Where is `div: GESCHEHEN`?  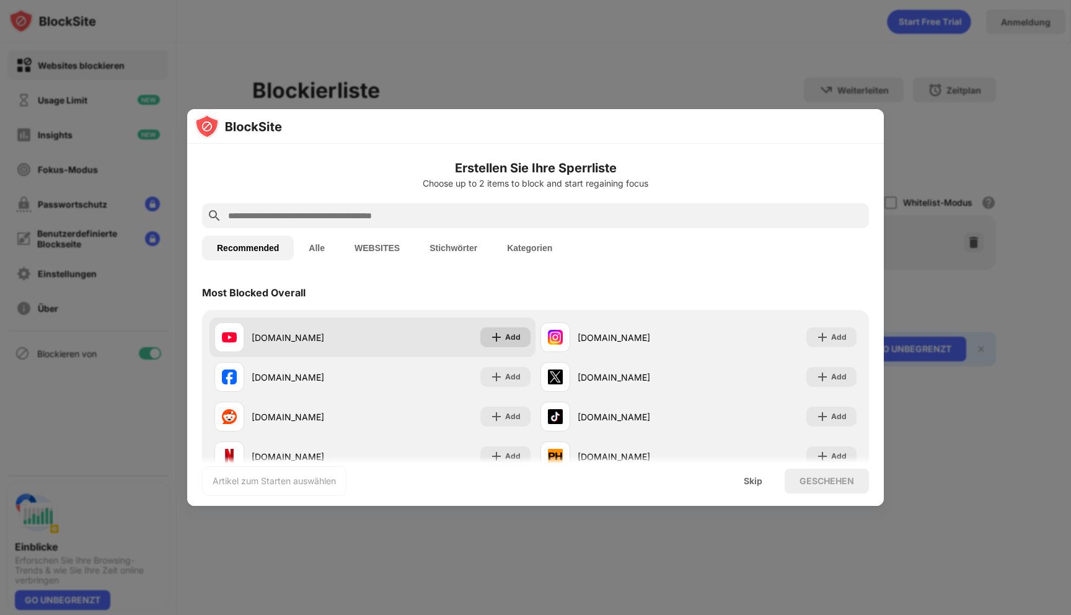 div: GESCHEHEN is located at coordinates (827, 481).